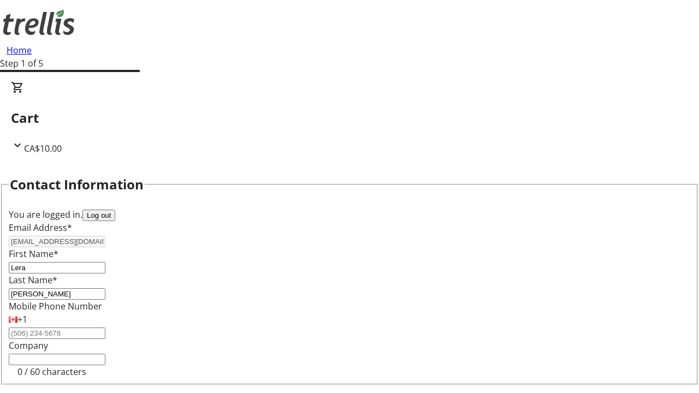 The width and height of the screenshot is (699, 393). What do you see at coordinates (350, 118) in the screenshot?
I see `div: CartCA$10.00` at bounding box center [350, 118].